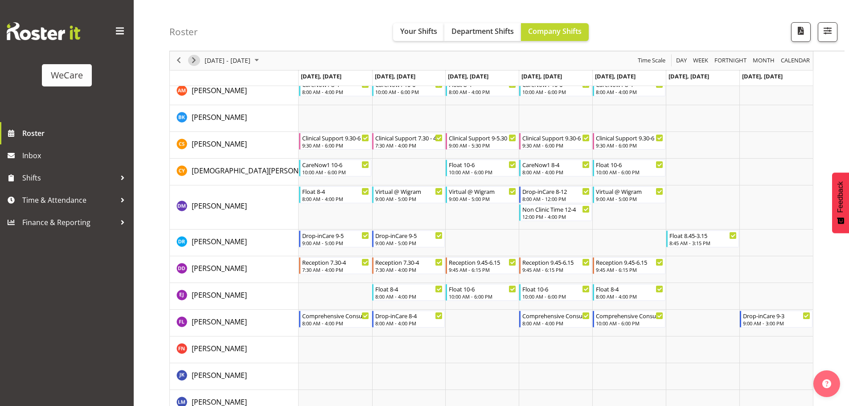  Describe the element at coordinates (629, 292) in the screenshot. I see `div: Ella Jarvis"s event - Float 8-4 Begin From Friday, November 28, 2025 at 8:00:00 AM GMT+13:00 Ends...` at that location.